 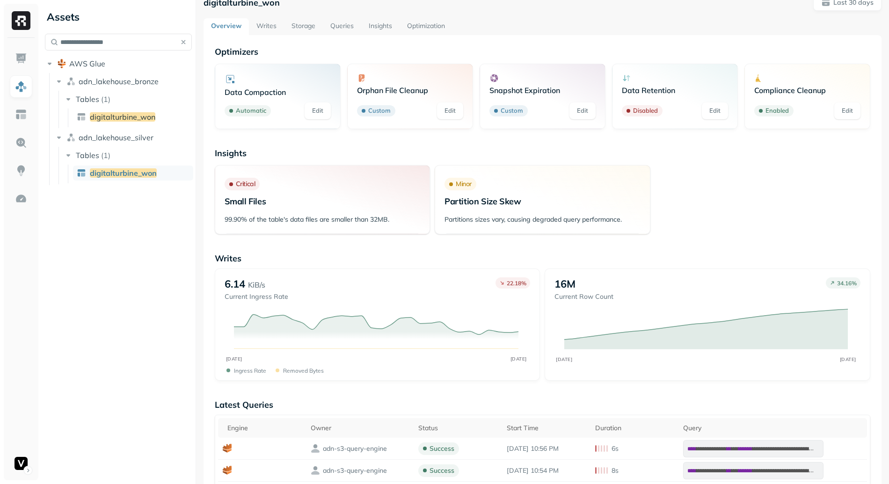 I want to click on a: Storage, so click(x=303, y=27).